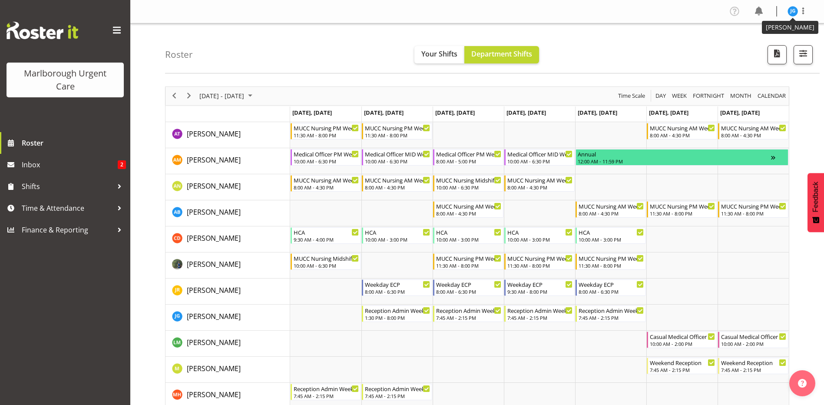 This screenshot has width=824, height=405. I want to click on div: Medical Officer PM Weekday, so click(469, 154).